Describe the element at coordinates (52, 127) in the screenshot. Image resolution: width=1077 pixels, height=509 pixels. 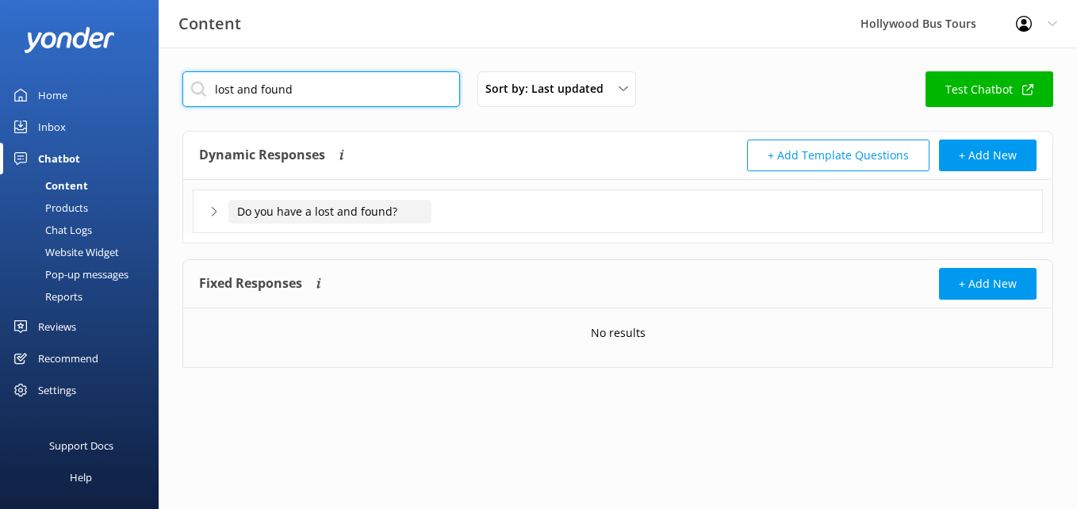
I see `div: Inbox` at that location.